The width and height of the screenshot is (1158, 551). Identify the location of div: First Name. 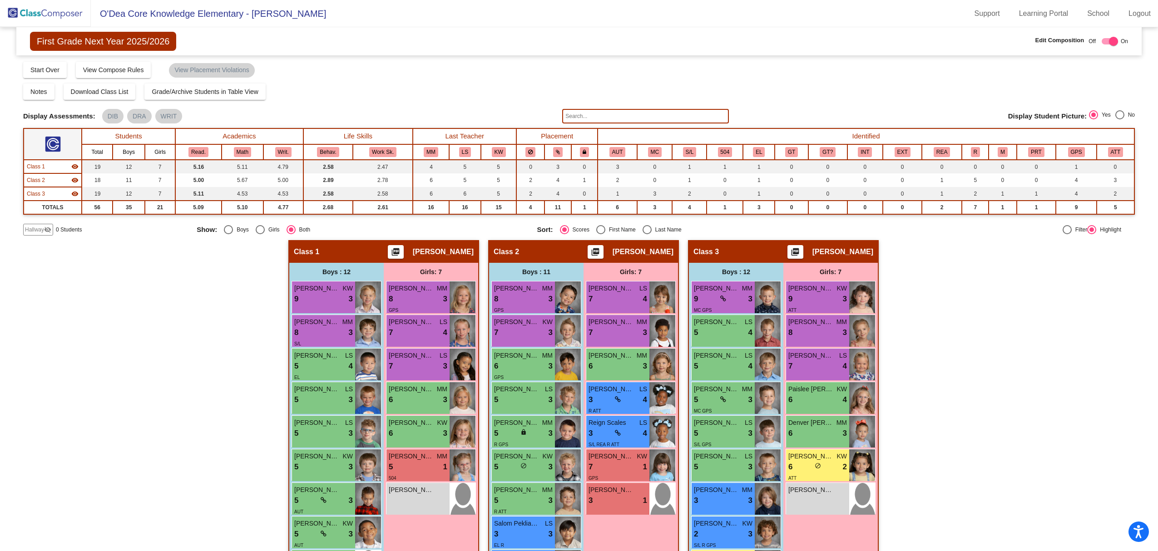
(620, 230).